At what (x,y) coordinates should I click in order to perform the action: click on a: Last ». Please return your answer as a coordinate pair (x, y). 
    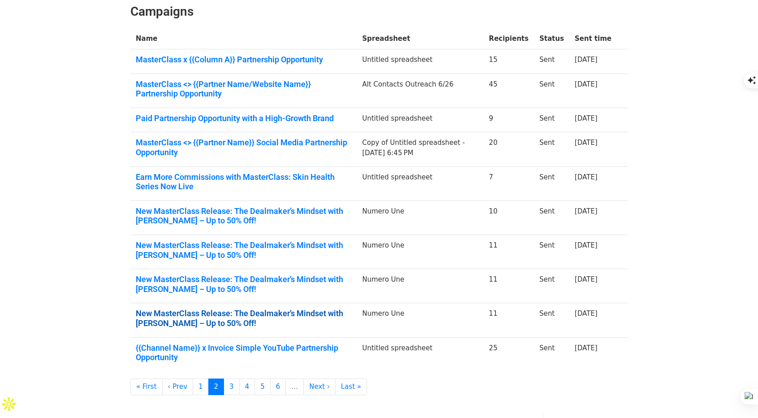
    Looking at the image, I should click on (351, 386).